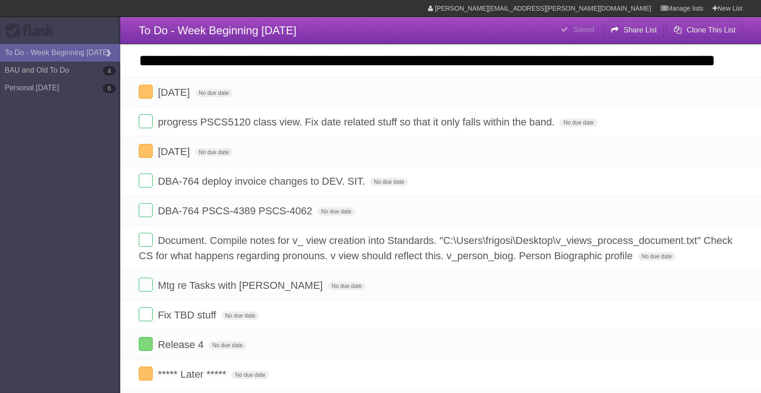 This screenshot has width=761, height=393. Describe the element at coordinates (435, 248) in the screenshot. I see `span: Document. Compile notes for v_ view creation into Standards. "C:\Users\frigosi\Desktop\v_views_pr...` at that location.